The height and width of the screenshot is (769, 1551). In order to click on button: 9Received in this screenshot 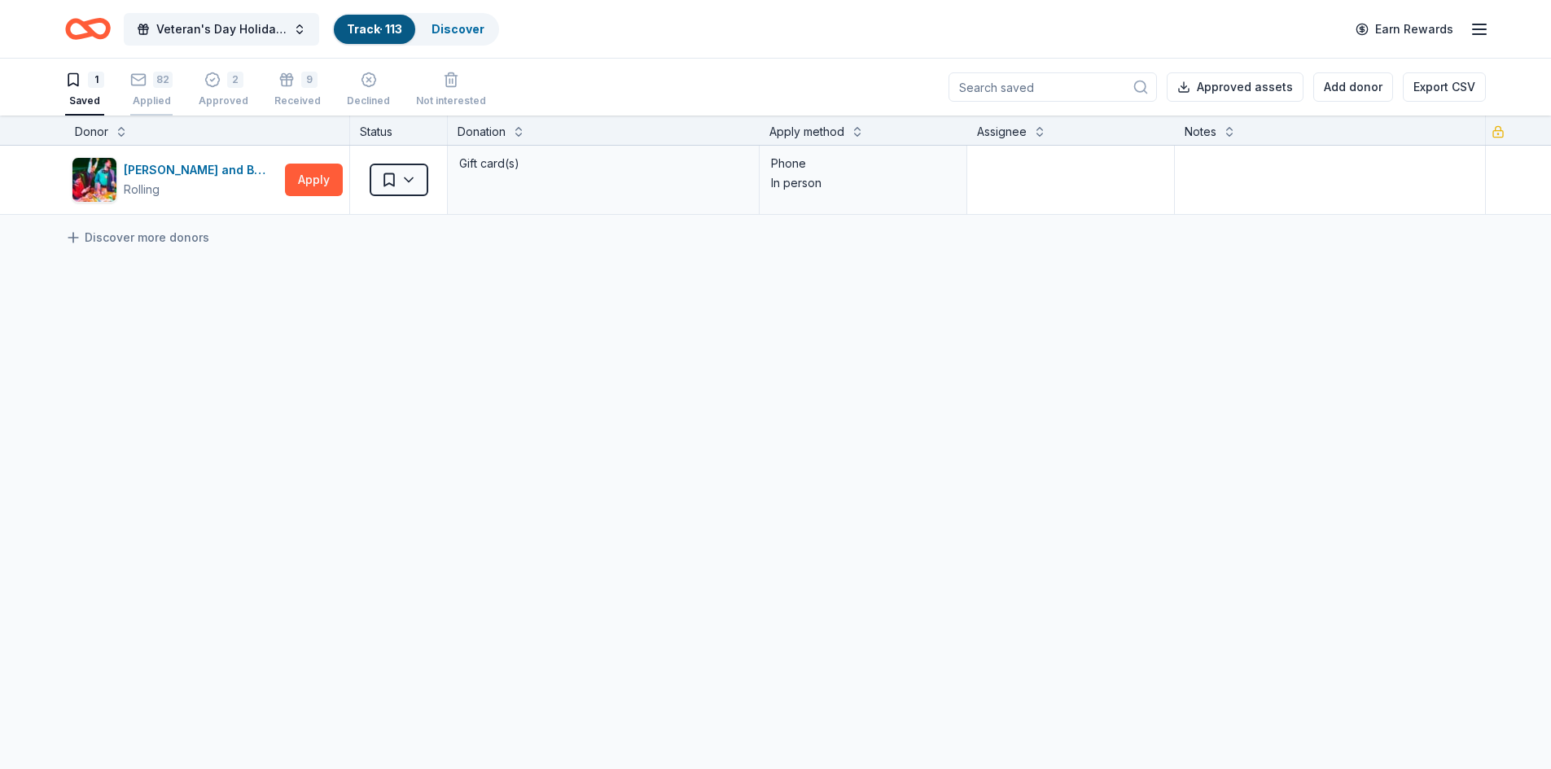, I will do `click(297, 90)`.